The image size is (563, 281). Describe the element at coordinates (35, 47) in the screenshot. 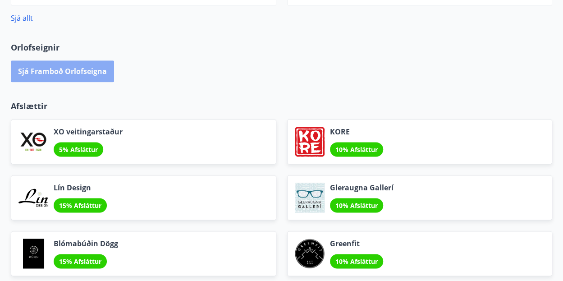

I see `span: Orlofseignir` at that location.